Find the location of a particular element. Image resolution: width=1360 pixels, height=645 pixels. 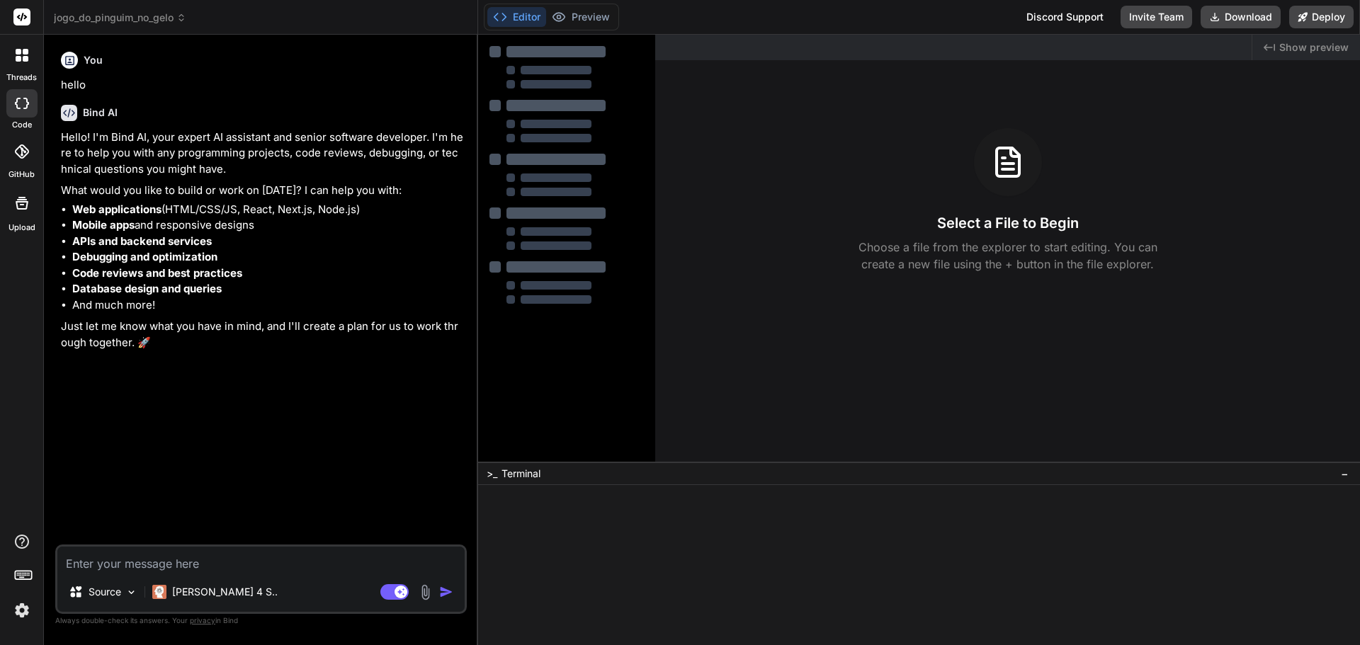

img: settings is located at coordinates (22, 610).